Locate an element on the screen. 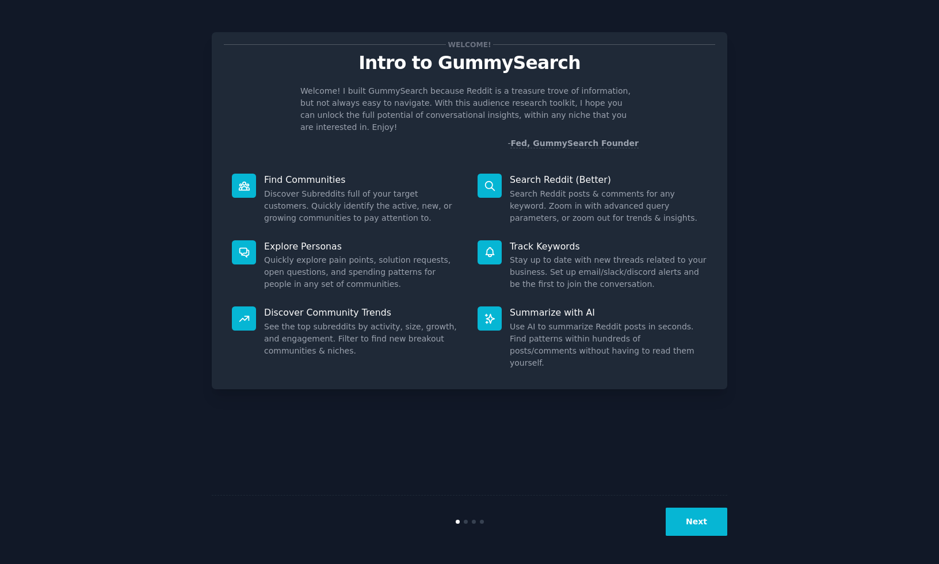  span: Welcome! is located at coordinates (469, 44).